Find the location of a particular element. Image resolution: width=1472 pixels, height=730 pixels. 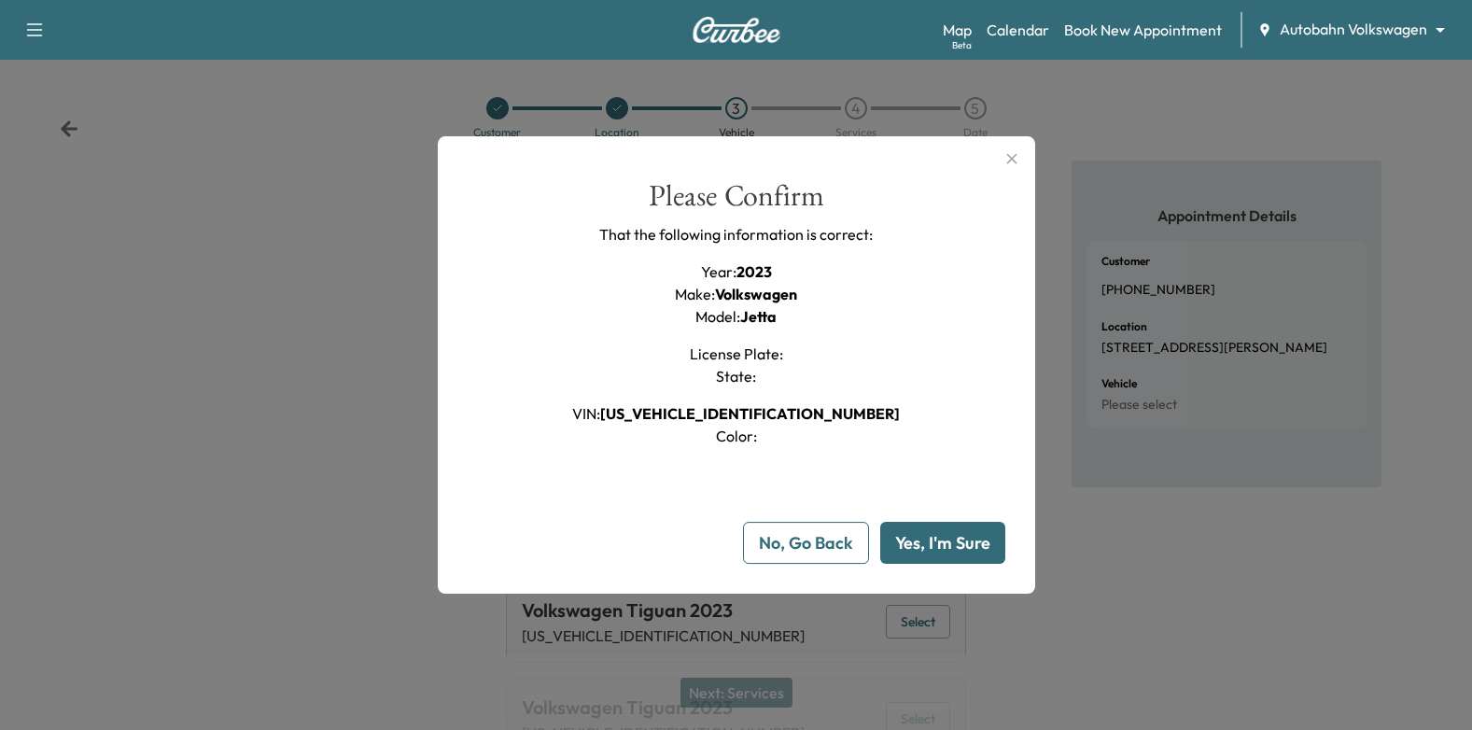

h1: Year : is located at coordinates (737, 272).